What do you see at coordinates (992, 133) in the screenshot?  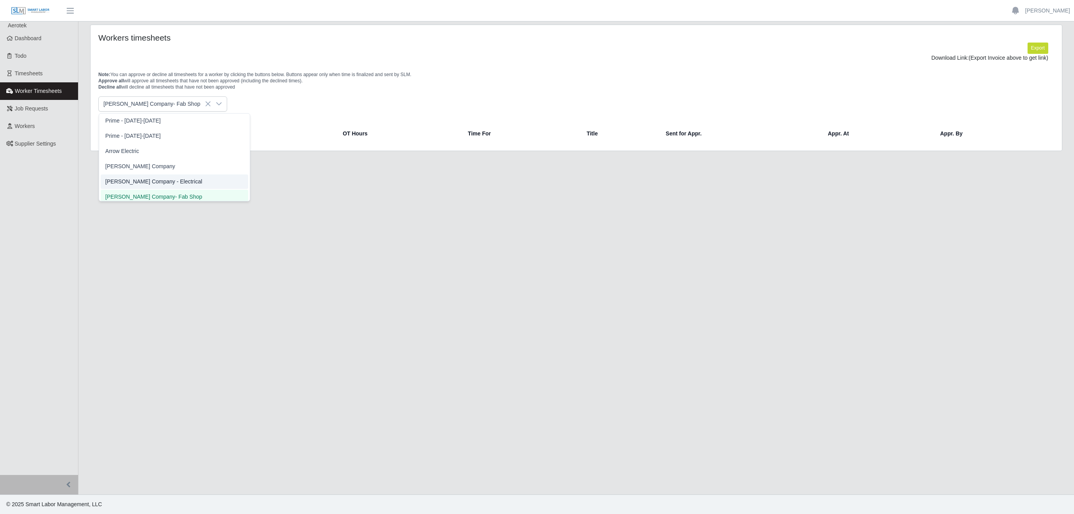 I see `th: Appr. By` at bounding box center [992, 133].